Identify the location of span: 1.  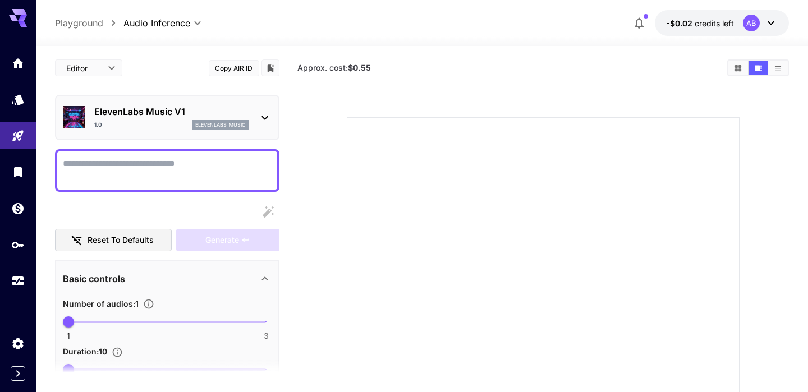
(68, 336).